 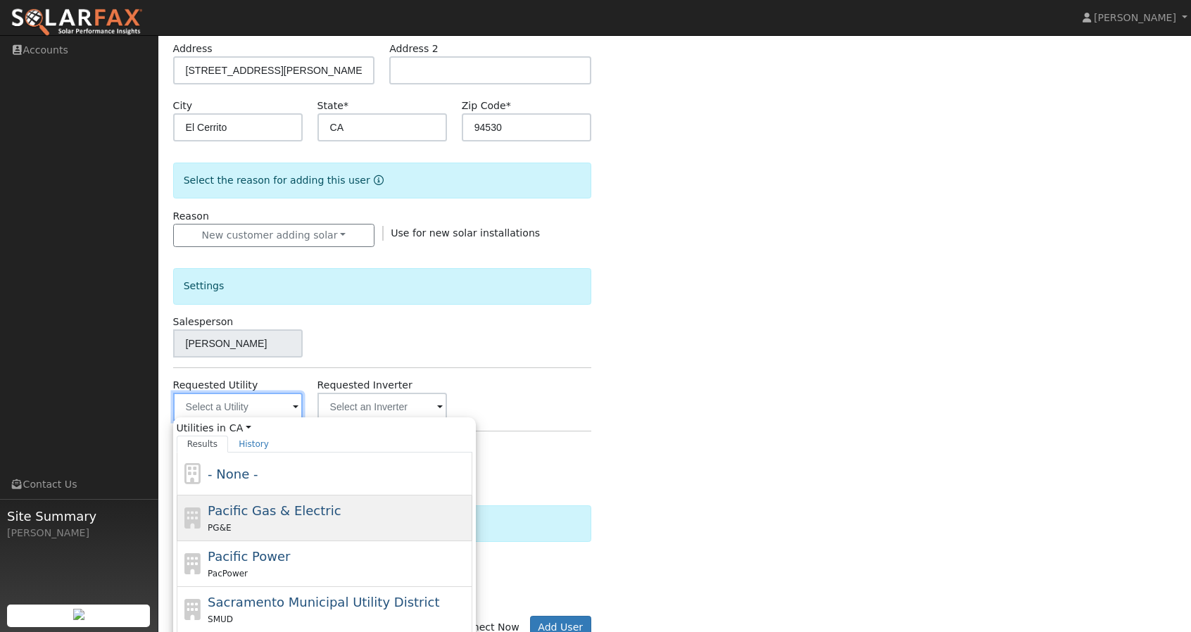 I want to click on label: Address, so click(x=193, y=49).